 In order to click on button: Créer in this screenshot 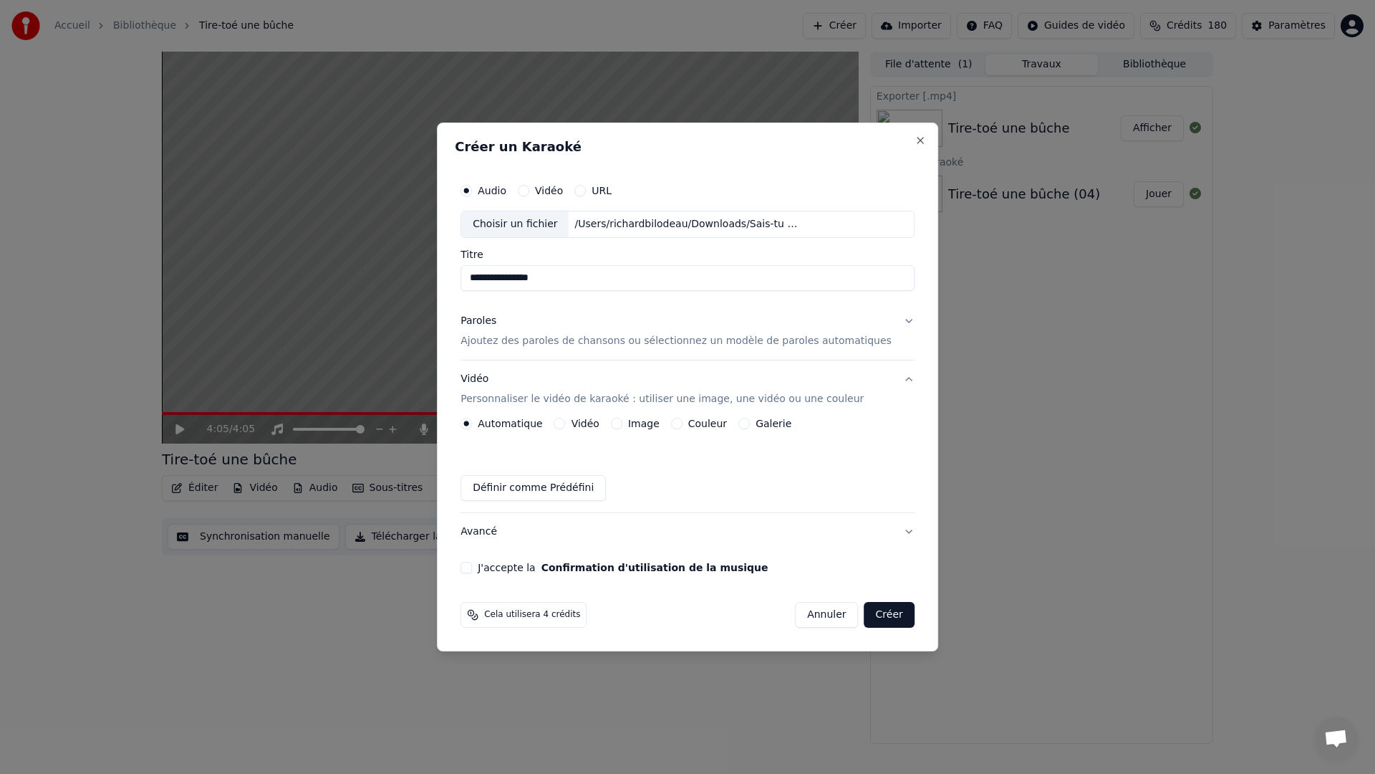, I will do `click(890, 615)`.